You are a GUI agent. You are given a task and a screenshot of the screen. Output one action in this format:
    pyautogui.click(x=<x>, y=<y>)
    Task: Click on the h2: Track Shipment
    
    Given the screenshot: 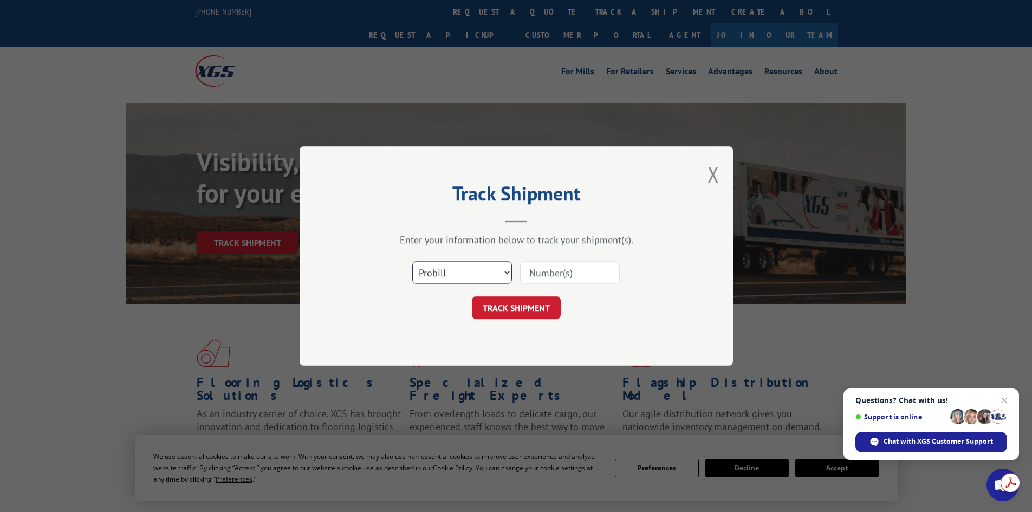 What is the action you would take?
    pyautogui.click(x=516, y=196)
    